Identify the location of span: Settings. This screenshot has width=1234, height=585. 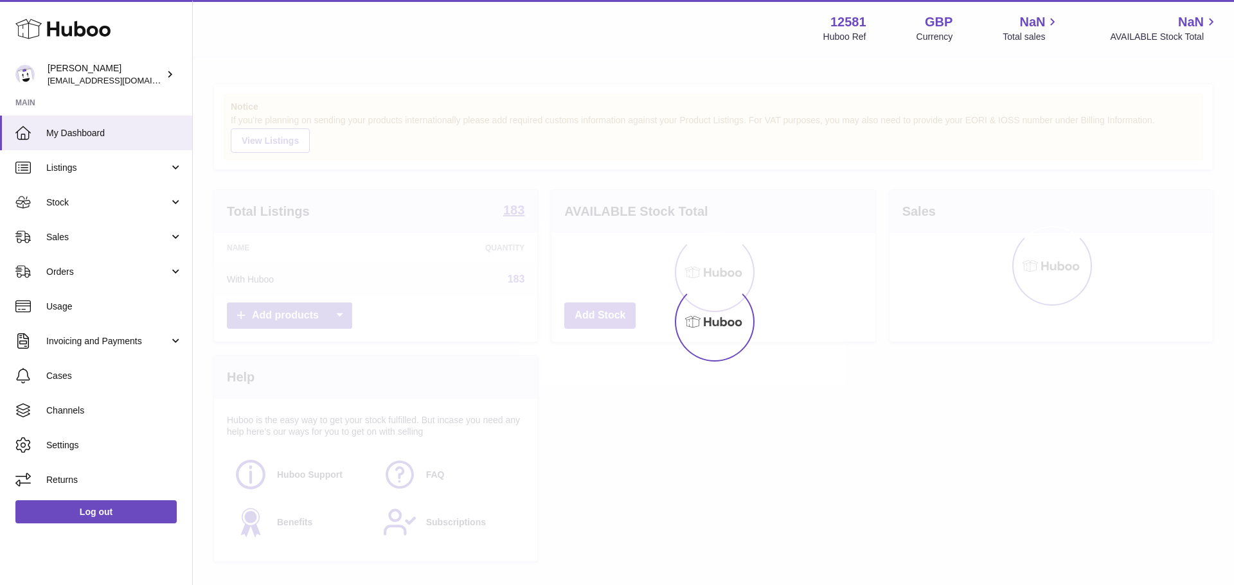
(114, 445).